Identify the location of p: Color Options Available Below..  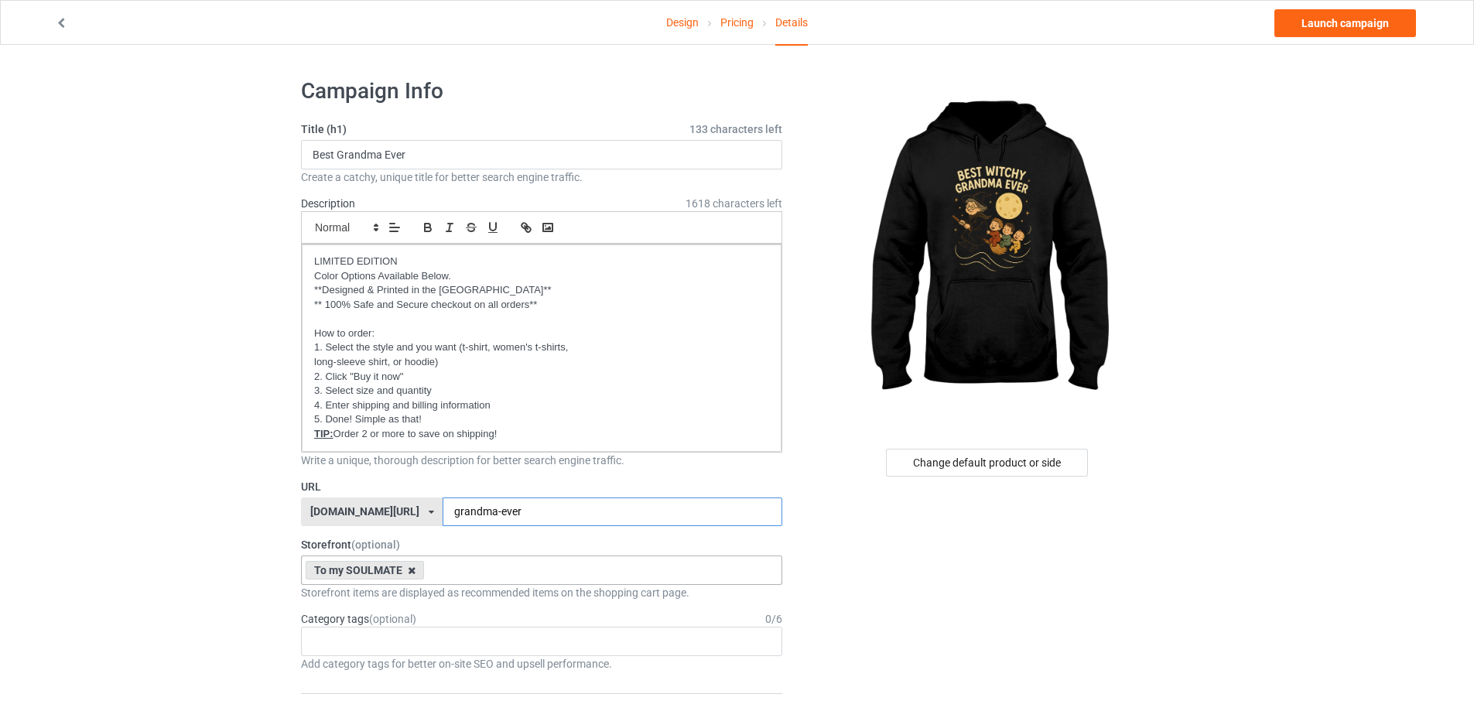
(542, 276).